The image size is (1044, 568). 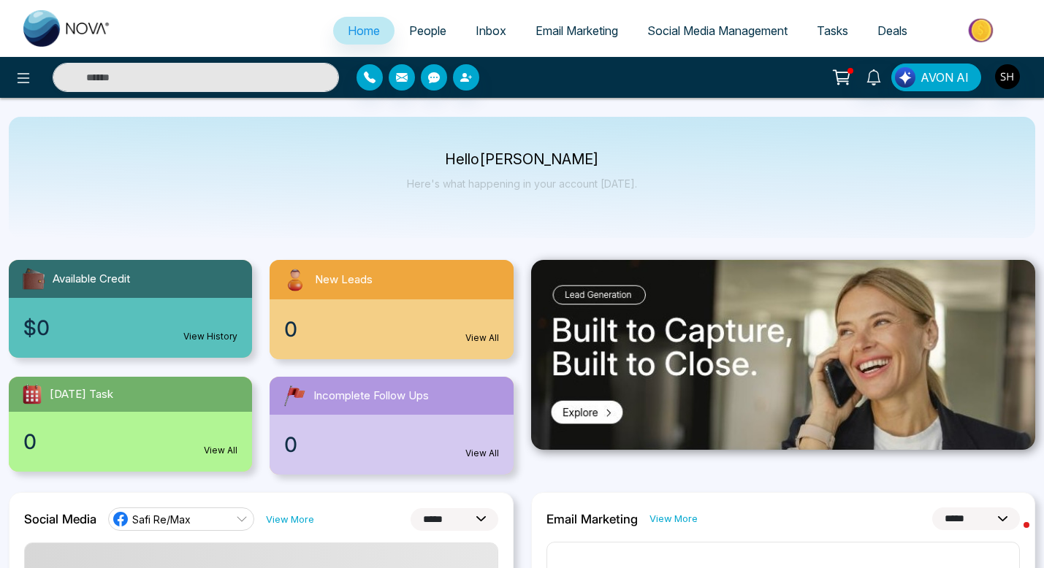 What do you see at coordinates (60, 519) in the screenshot?
I see `h2: Social Media` at bounding box center [60, 519].